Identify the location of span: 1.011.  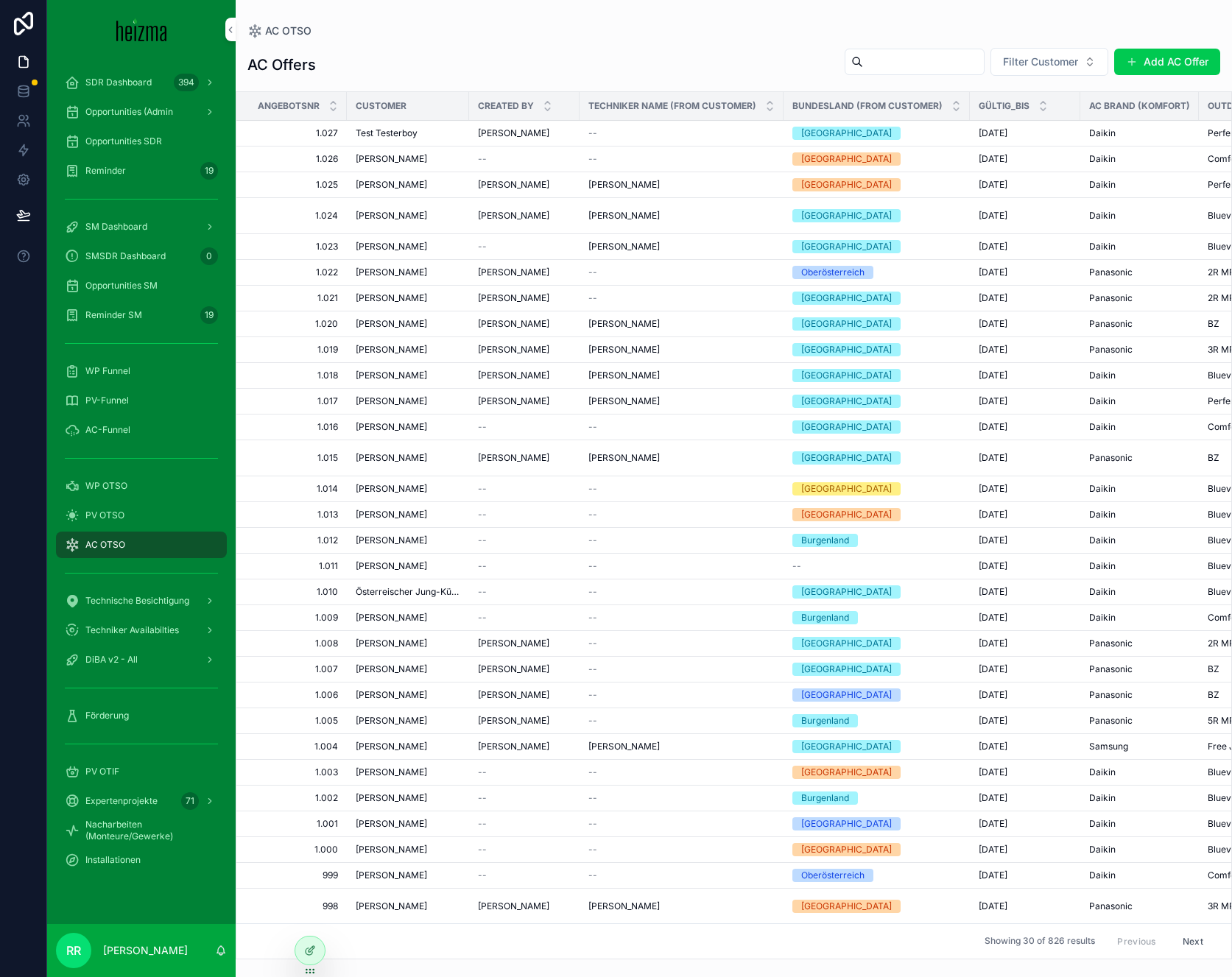
(296, 566).